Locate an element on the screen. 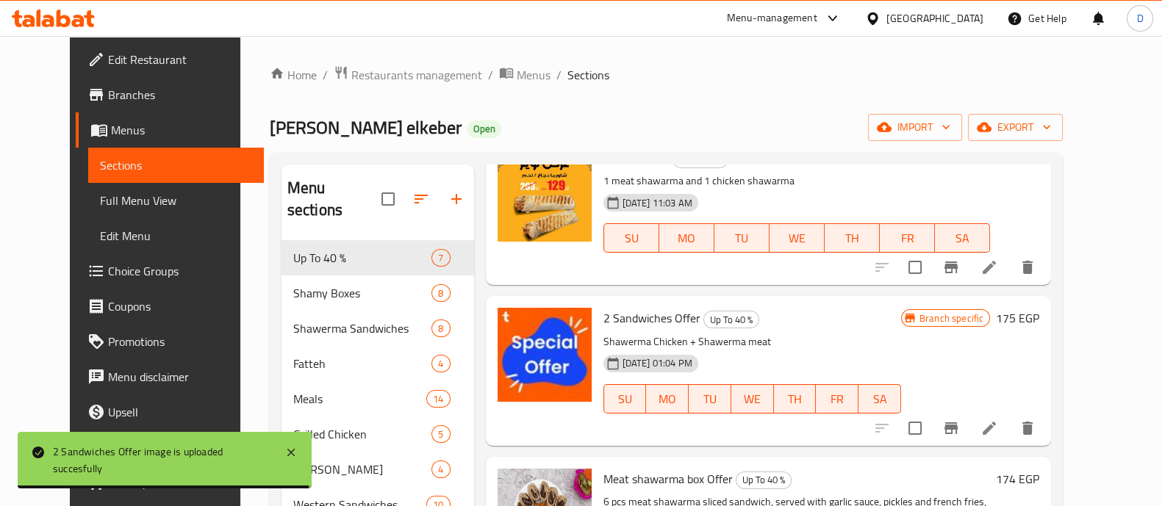 This screenshot has width=1162, height=506. div: Grilled Chicken is located at coordinates (362, 434).